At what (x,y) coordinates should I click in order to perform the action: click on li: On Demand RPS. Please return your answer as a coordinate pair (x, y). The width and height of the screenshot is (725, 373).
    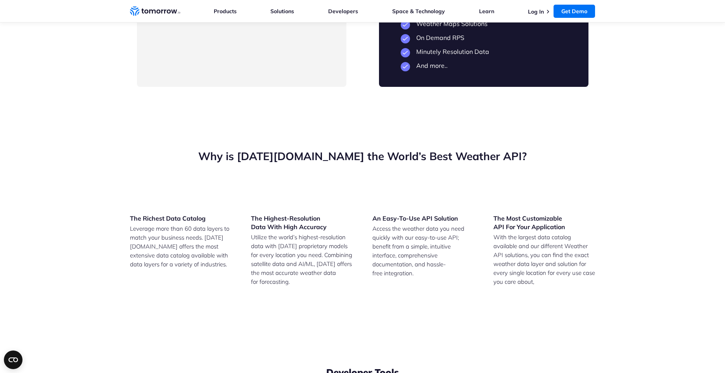
    Looking at the image, I should click on (484, 38).